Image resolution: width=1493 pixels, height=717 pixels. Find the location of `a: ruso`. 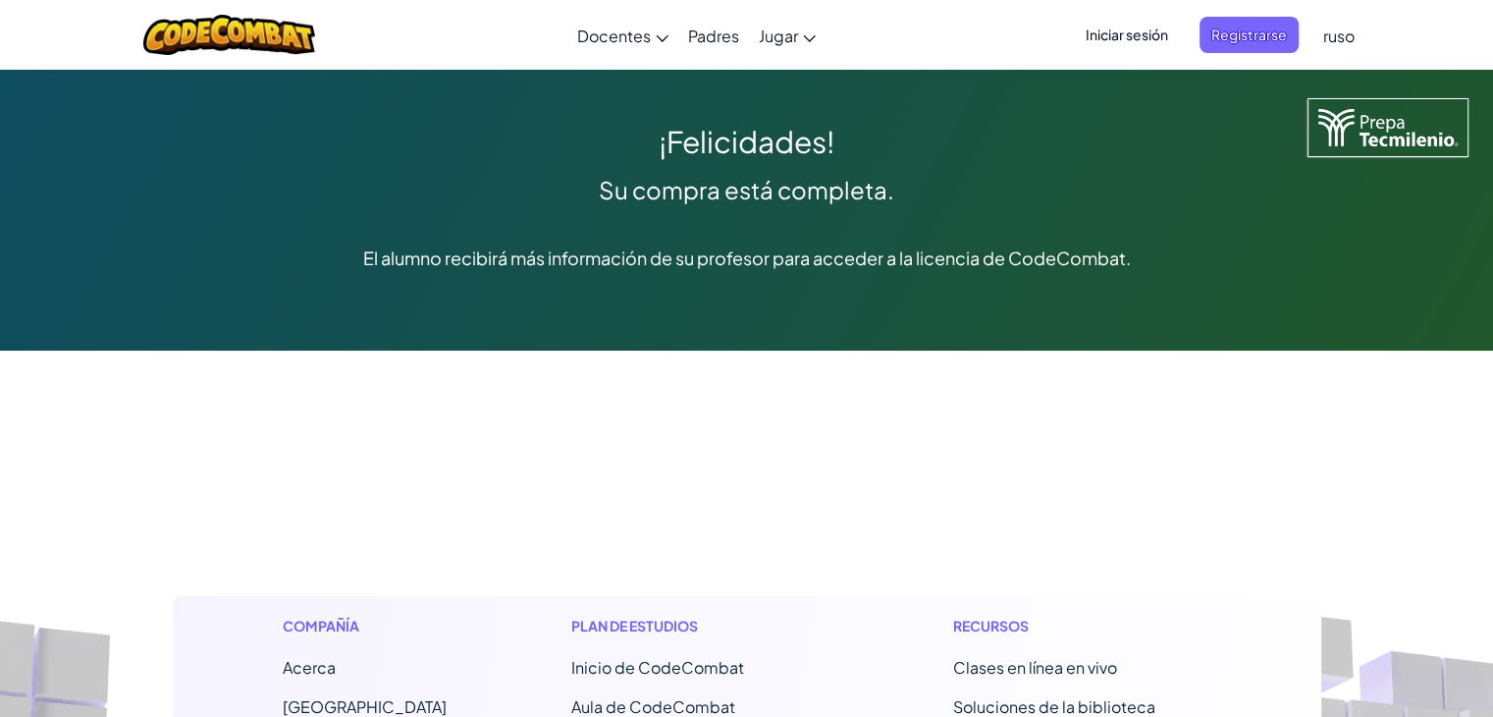

a: ruso is located at coordinates (1339, 35).